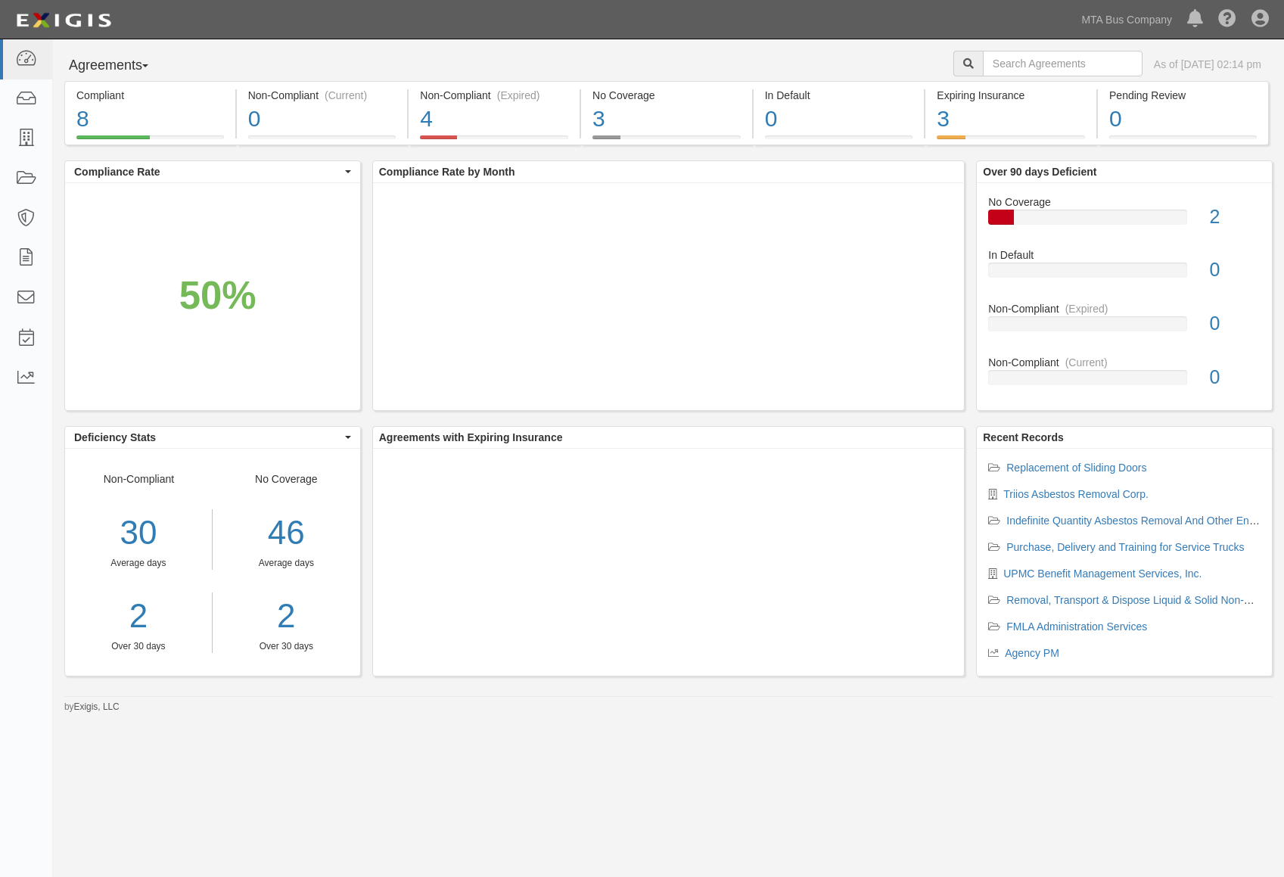  I want to click on a: MTA Bus Company, so click(1127, 20).